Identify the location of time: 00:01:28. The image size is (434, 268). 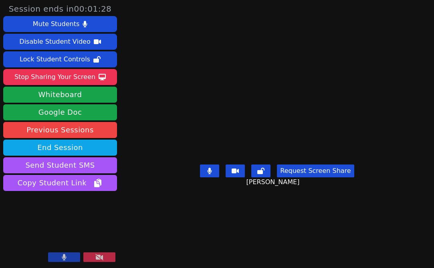
(93, 9).